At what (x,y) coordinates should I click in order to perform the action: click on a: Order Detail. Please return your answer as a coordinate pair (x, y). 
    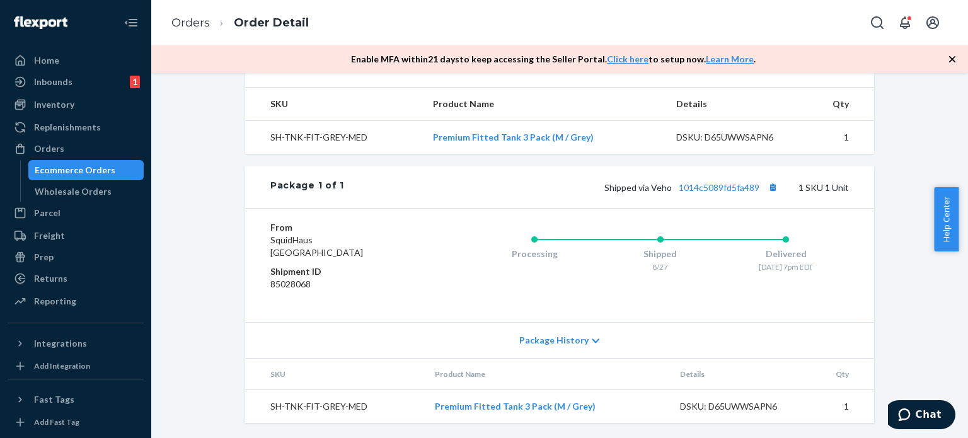
    Looking at the image, I should click on (271, 23).